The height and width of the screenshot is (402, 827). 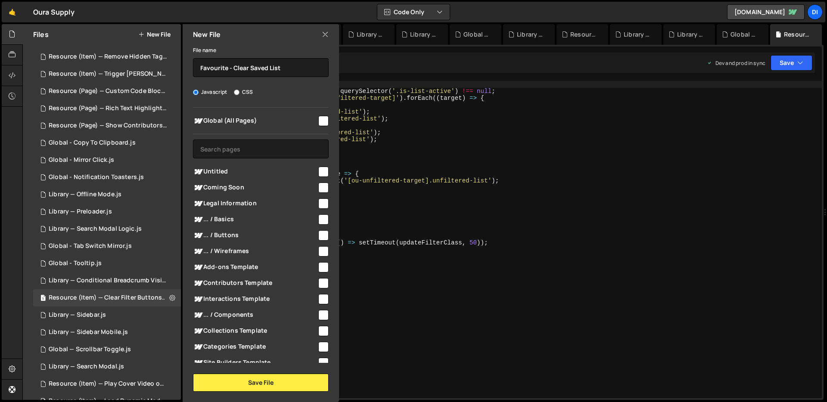 I want to click on div: Library — Preloader.js, so click(x=80, y=212).